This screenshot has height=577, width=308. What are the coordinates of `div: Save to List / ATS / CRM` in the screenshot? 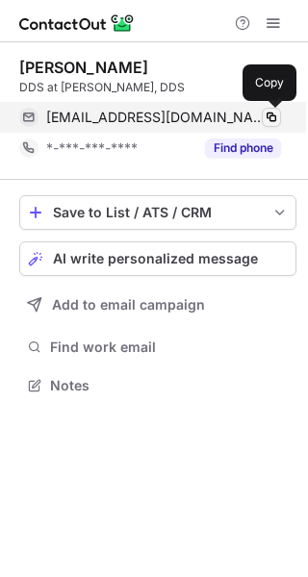 It's located at (158, 212).